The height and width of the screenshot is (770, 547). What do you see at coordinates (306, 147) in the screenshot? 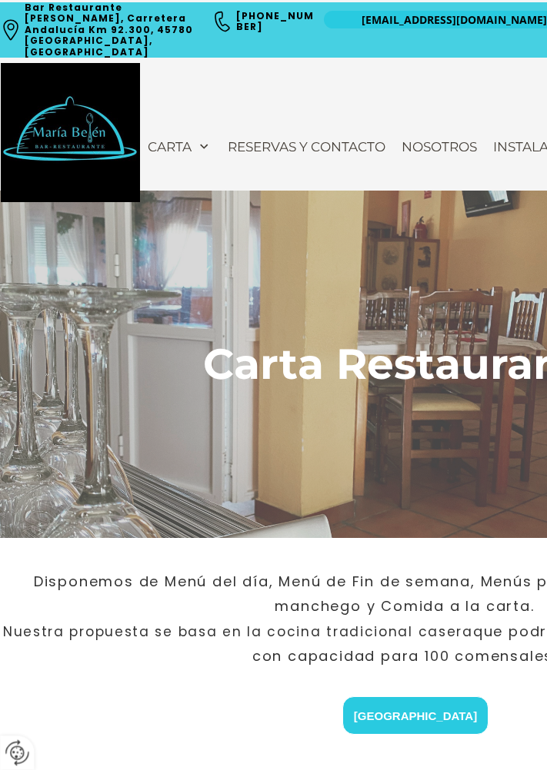
I see `a: Reservas y contacto` at bounding box center [306, 147].